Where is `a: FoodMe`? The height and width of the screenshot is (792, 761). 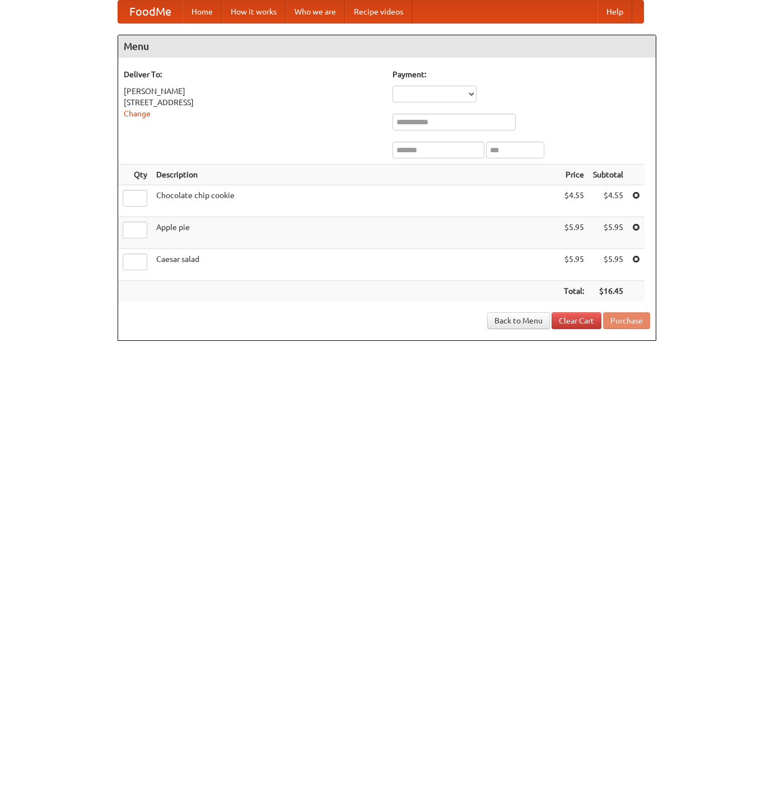 a: FoodMe is located at coordinates (150, 12).